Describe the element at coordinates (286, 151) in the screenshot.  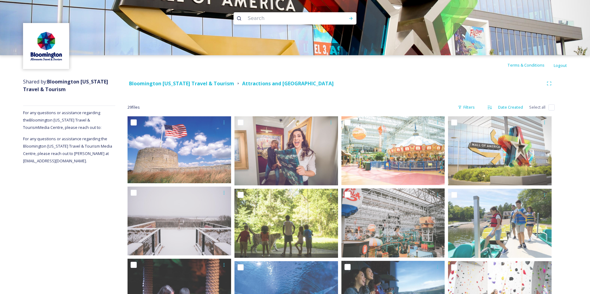
I see `img: Escape Game - The Heist.jpg` at that location.